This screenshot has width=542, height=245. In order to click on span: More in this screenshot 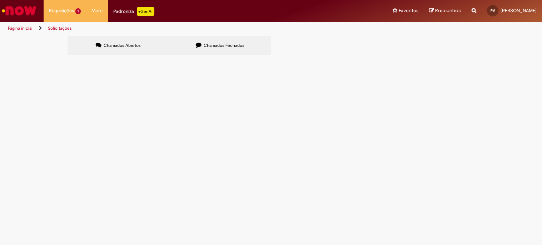, I will do `click(97, 11)`.